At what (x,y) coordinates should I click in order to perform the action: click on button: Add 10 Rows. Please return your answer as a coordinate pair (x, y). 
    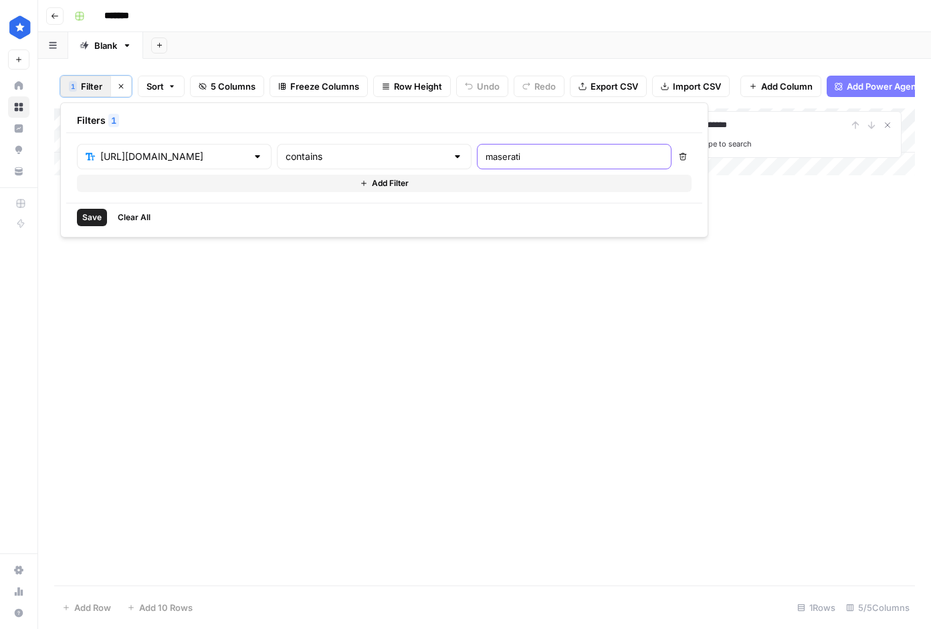
    Looking at the image, I should click on (160, 608).